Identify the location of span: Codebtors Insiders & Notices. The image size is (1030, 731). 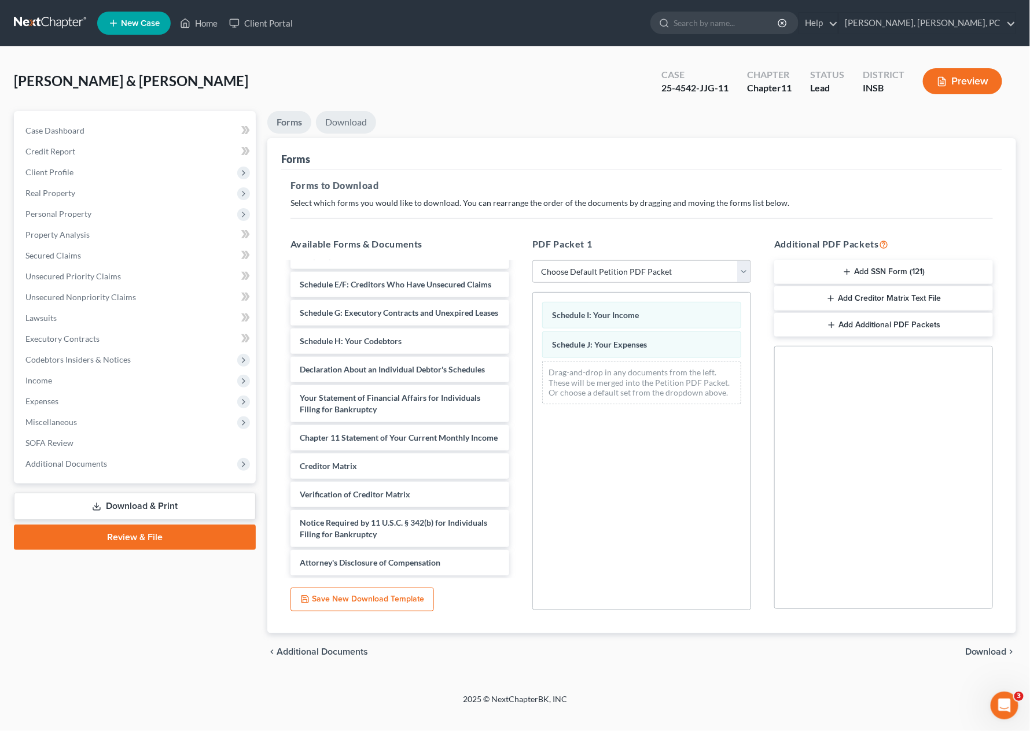
(78, 359).